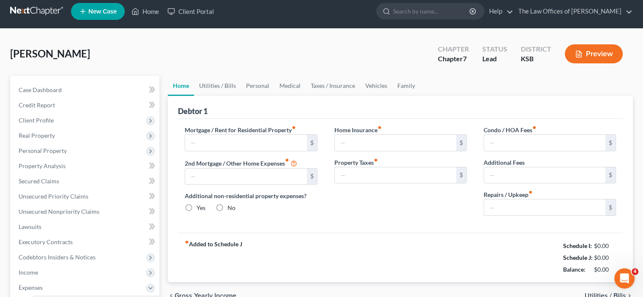 This screenshot has width=643, height=297. I want to click on a: Medical, so click(290, 86).